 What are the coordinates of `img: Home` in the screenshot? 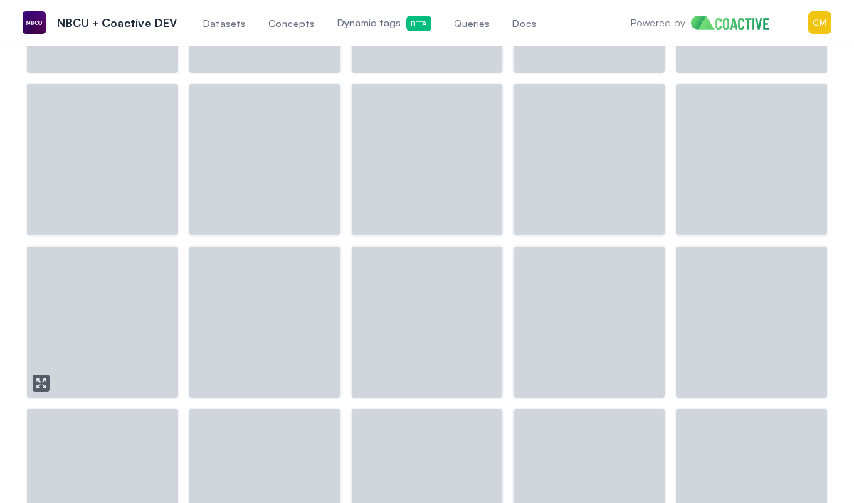 It's located at (735, 23).